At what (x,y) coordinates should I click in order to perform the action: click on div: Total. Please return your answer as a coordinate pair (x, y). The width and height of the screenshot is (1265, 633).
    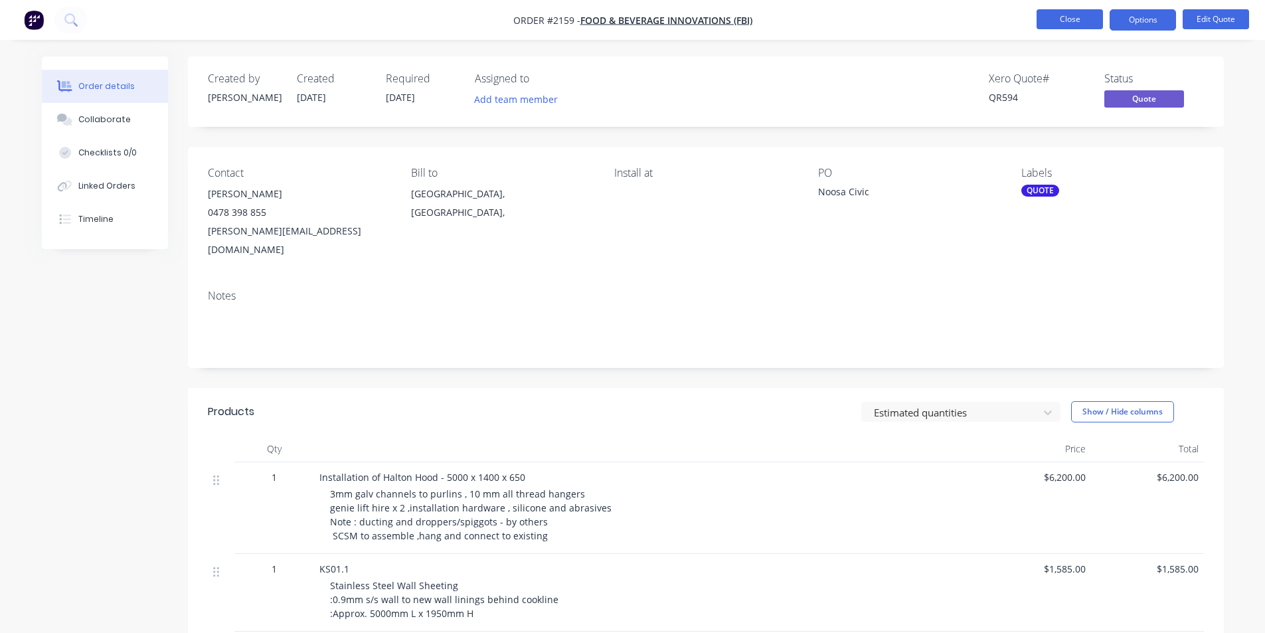
    Looking at the image, I should click on (1147, 449).